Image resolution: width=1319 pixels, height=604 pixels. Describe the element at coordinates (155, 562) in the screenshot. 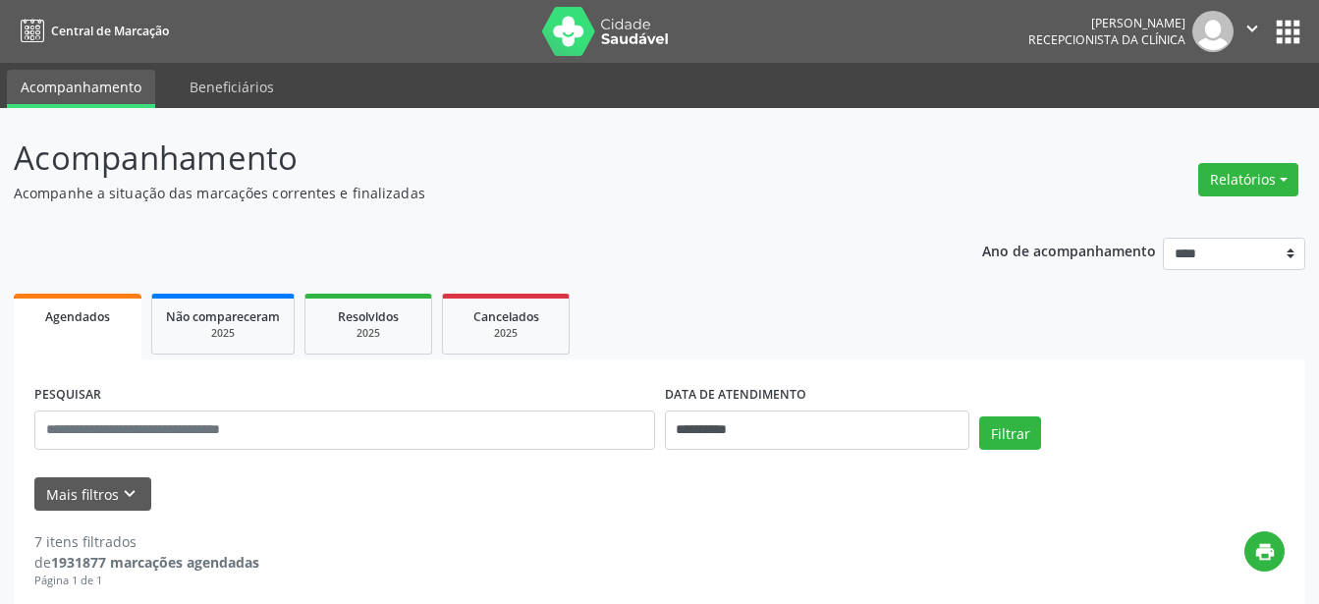

I see `strong: 1931877 marcações agendadas` at that location.